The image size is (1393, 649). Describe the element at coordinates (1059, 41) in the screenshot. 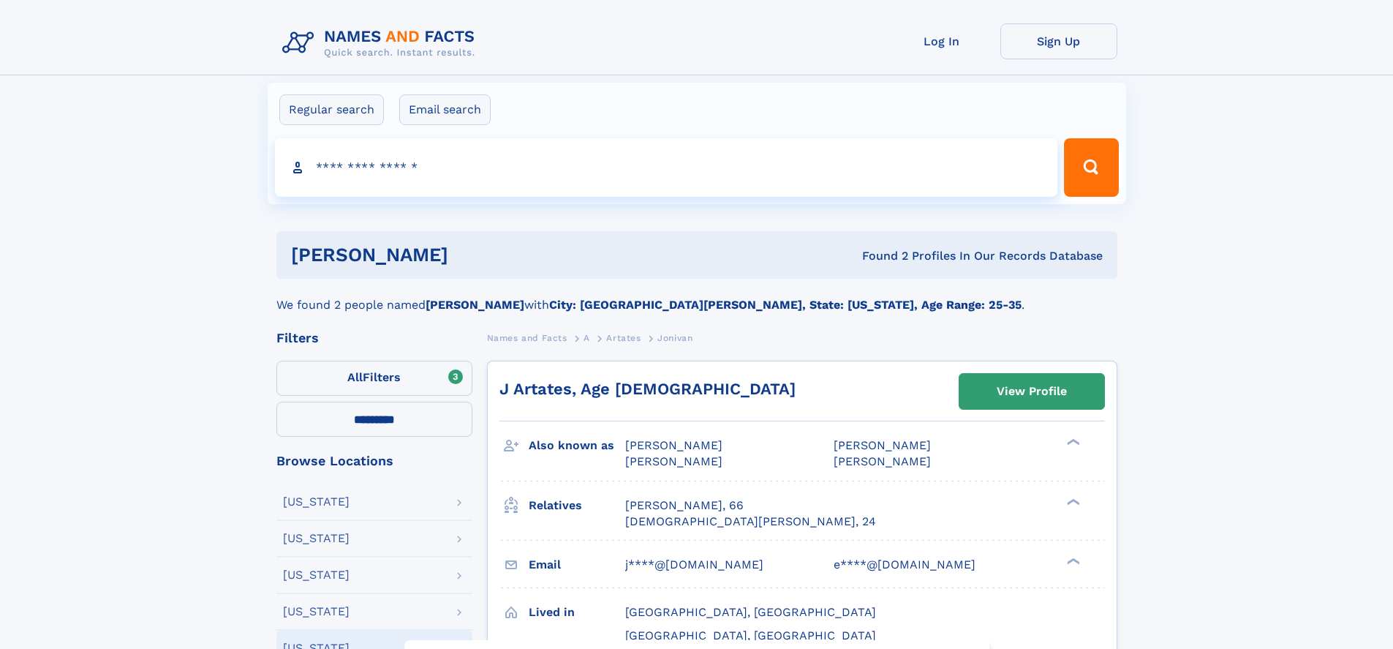

I see `a: Sign Up` at that location.